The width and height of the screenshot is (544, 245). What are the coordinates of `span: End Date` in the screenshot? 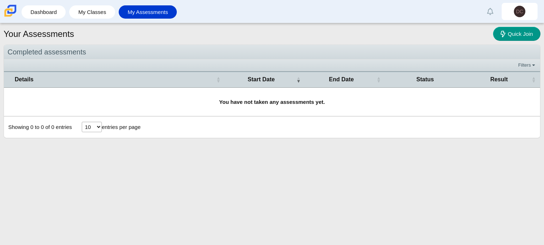 It's located at (341, 79).